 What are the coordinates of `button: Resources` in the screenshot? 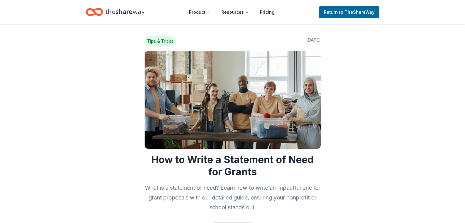 It's located at (235, 12).